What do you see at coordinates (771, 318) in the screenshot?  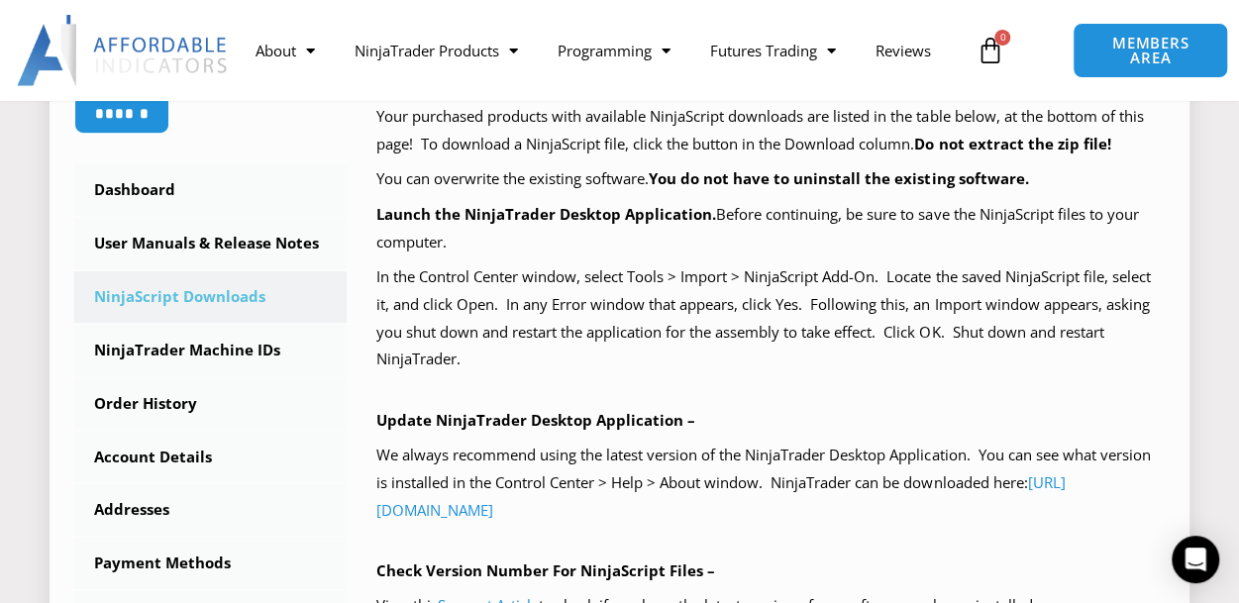 I see `p: In the Control Center window, select Tools > Import > NinjaScript Add-On. Locate the saved NinjaS...` at bounding box center [771, 318].